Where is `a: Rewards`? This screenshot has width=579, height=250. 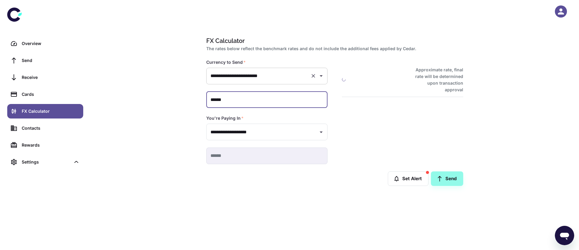 a: Rewards is located at coordinates (45, 145).